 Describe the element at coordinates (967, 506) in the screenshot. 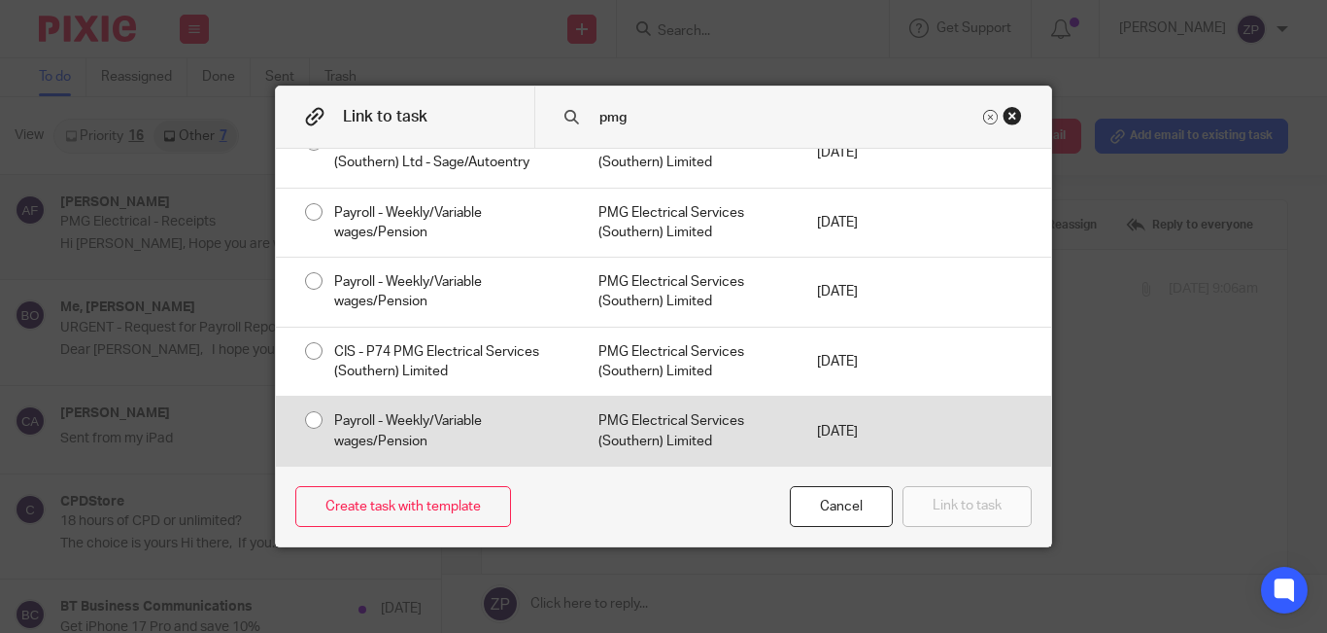

I see `button: Link to task` at that location.